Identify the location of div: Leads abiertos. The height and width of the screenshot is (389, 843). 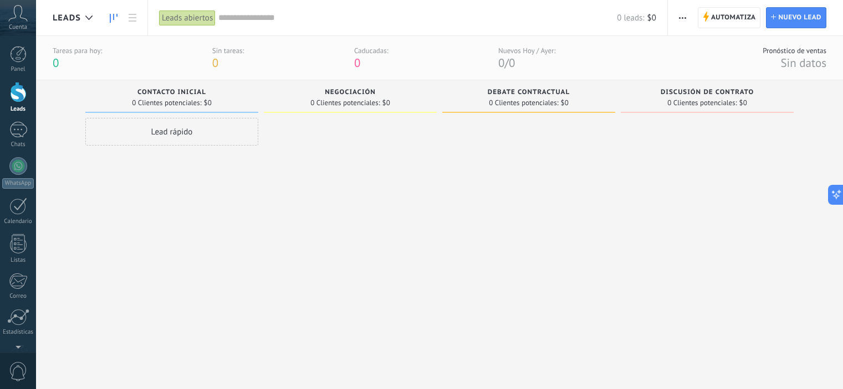
(187, 18).